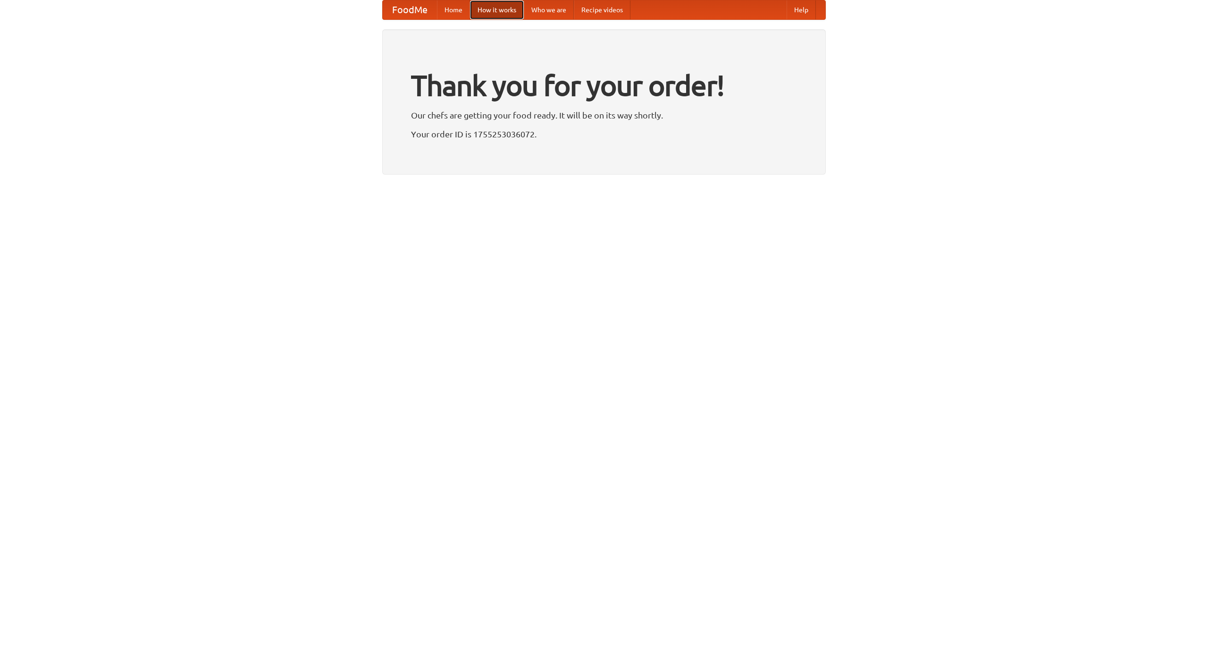  I want to click on a: Home, so click(453, 10).